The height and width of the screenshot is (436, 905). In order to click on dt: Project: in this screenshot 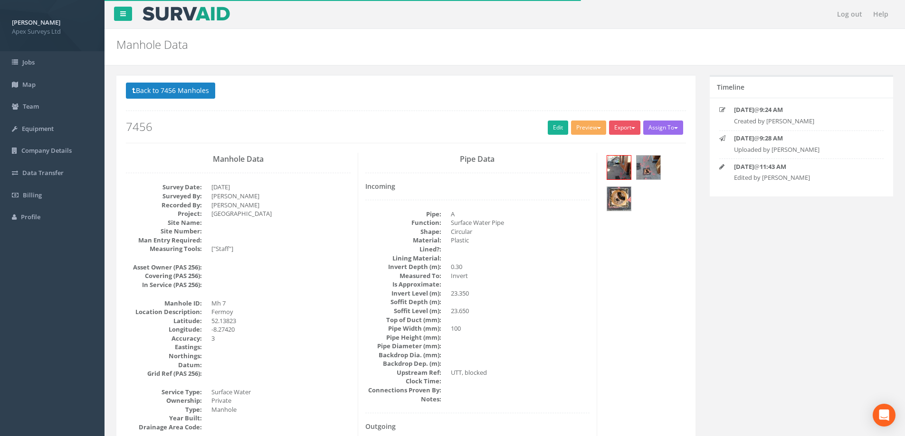, I will do `click(164, 214)`.